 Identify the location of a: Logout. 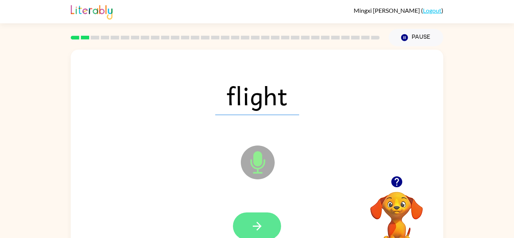
(432, 10).